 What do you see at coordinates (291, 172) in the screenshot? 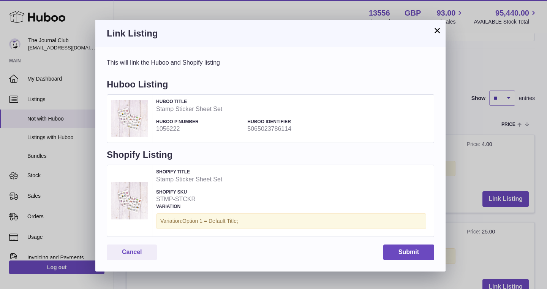
I see `h4: Shopify Title` at bounding box center [291, 172].